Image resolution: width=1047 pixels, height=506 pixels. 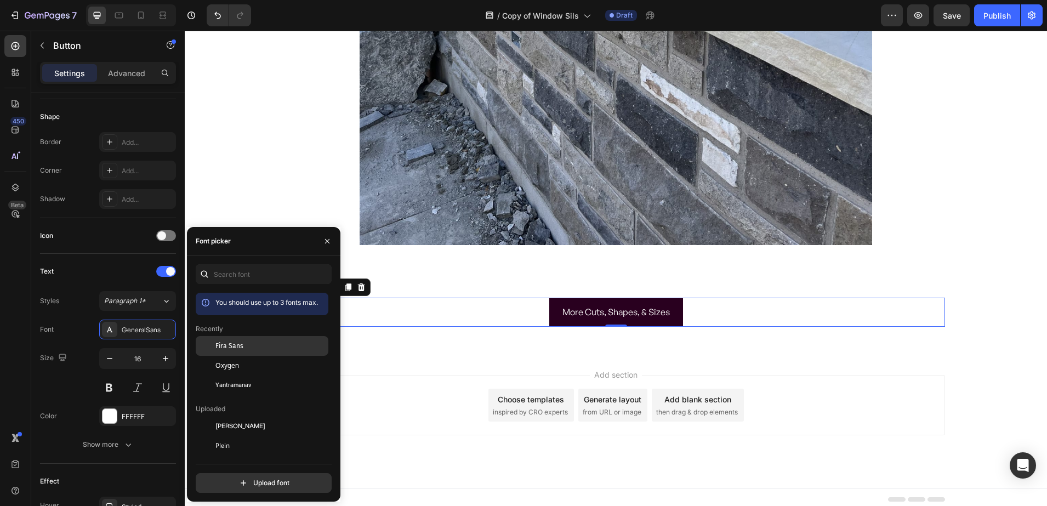 What do you see at coordinates (952, 15) in the screenshot?
I see `button: Save` at bounding box center [952, 15].